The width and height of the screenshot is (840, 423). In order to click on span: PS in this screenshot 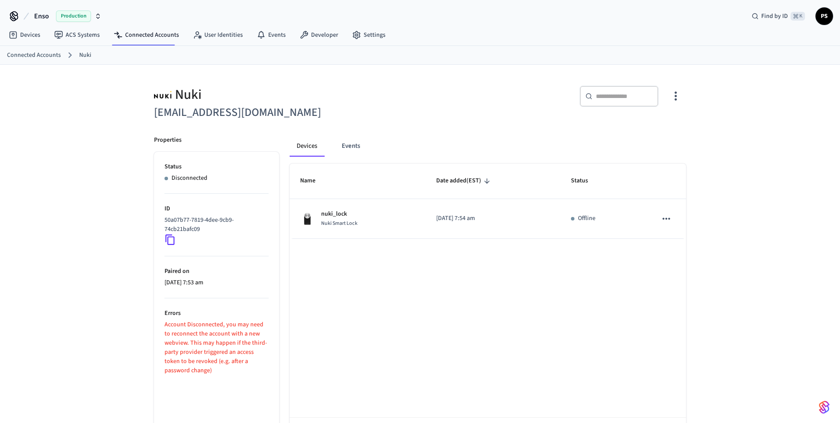, I will do `click(824, 16)`.